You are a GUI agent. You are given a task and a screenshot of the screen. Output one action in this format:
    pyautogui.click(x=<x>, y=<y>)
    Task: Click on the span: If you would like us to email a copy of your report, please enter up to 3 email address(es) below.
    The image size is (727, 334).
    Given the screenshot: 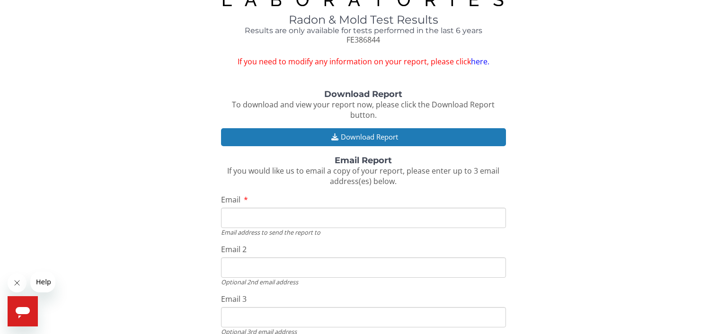 What is the action you would take?
    pyautogui.click(x=363, y=176)
    